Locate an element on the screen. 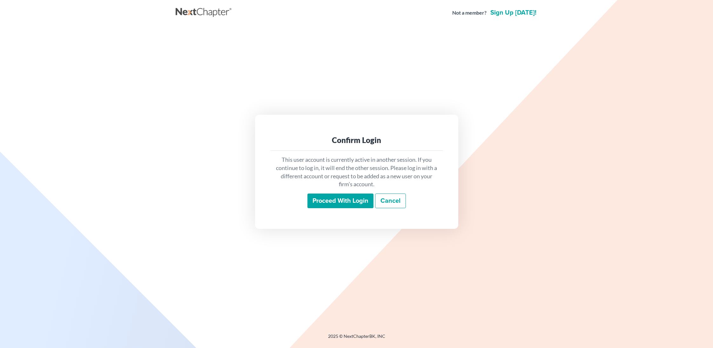 This screenshot has height=348, width=713. strong: Not a member? is located at coordinates (469, 13).